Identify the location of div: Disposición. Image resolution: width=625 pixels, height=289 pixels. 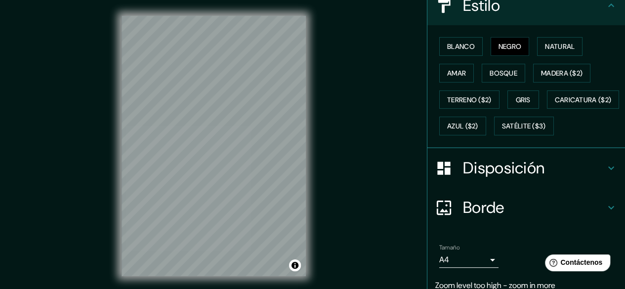
(526, 168).